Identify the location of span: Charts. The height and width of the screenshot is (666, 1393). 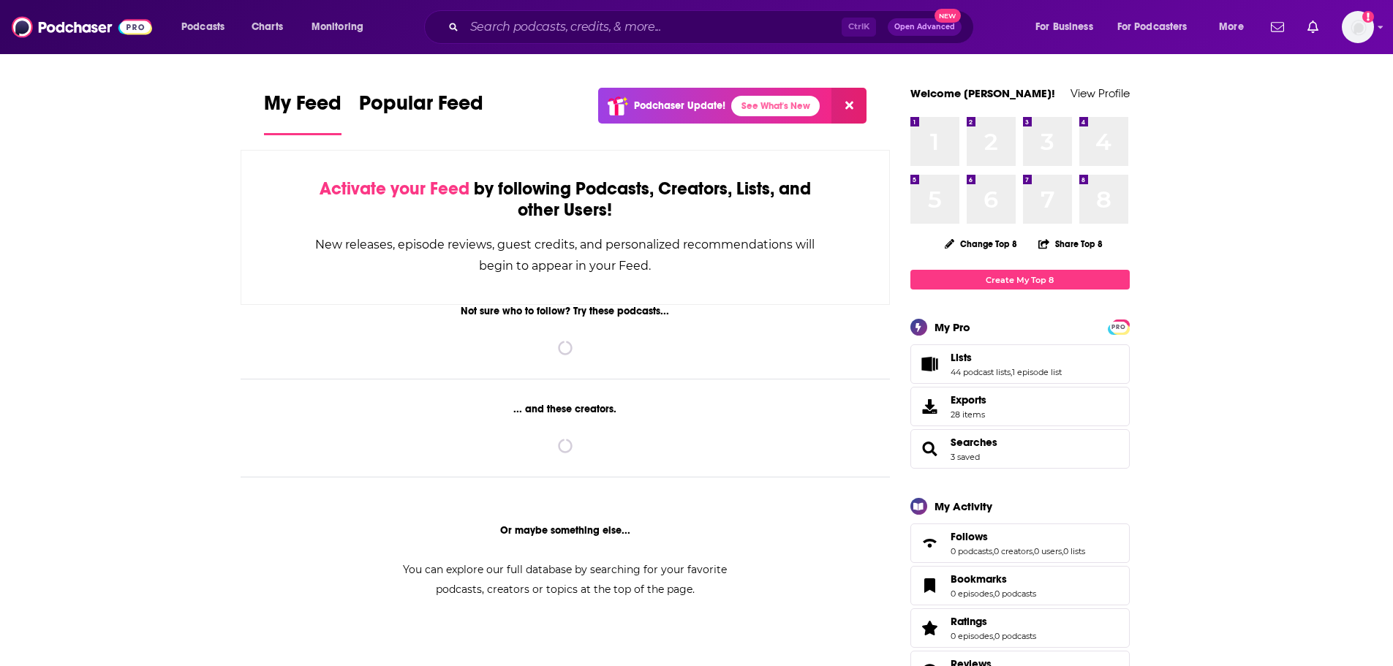
(267, 27).